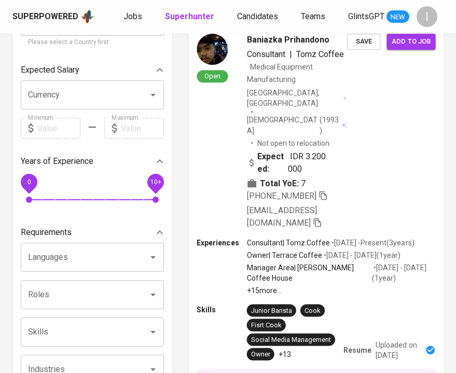 This screenshot has width=456, height=373. I want to click on span: Teams, so click(313, 16).